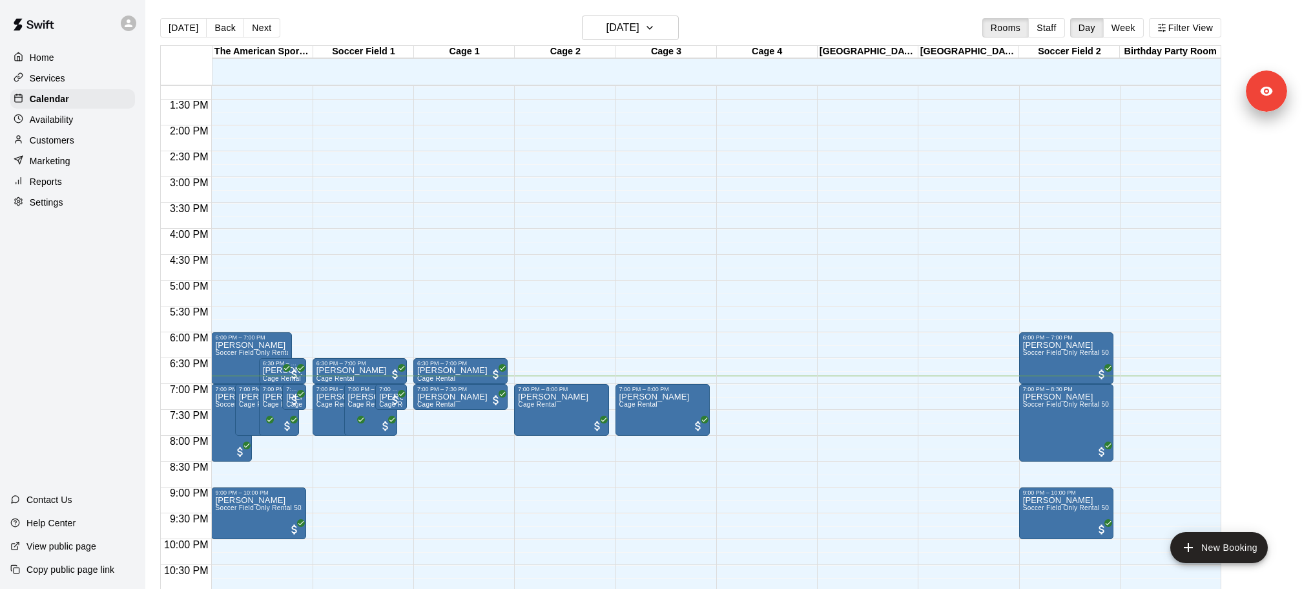  What do you see at coordinates (262, 28) in the screenshot?
I see `button: Next` at bounding box center [262, 28].